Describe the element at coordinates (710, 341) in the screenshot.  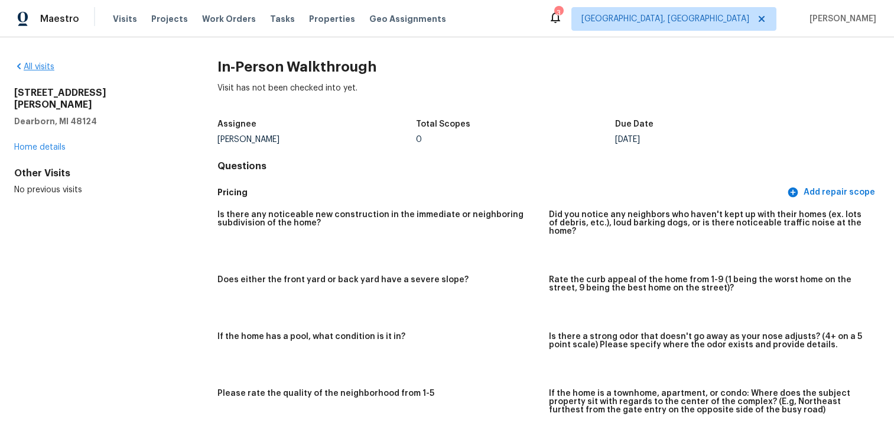
I see `h5: Is there a strong odor that doesn't go away as your nose adjusts? (4+ on a 5 point scale) Please ...` at that location.